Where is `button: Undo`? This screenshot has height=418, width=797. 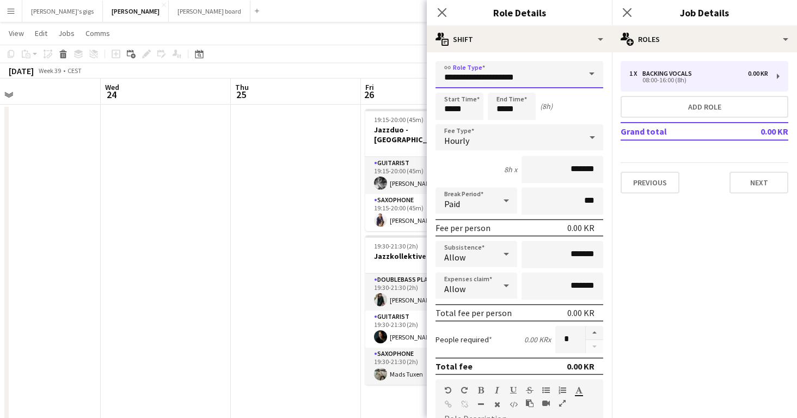
button: Undo is located at coordinates (448, 390).